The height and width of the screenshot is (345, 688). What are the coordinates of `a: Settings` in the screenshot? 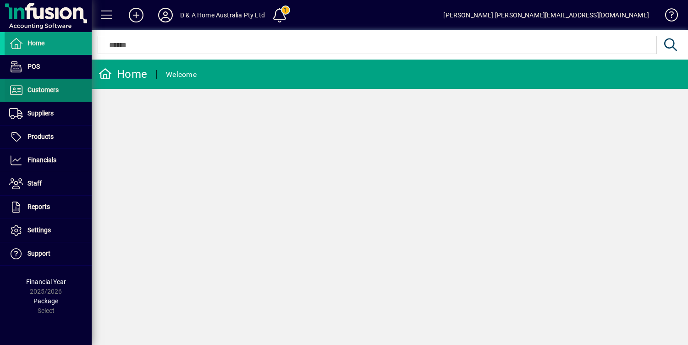 It's located at (48, 231).